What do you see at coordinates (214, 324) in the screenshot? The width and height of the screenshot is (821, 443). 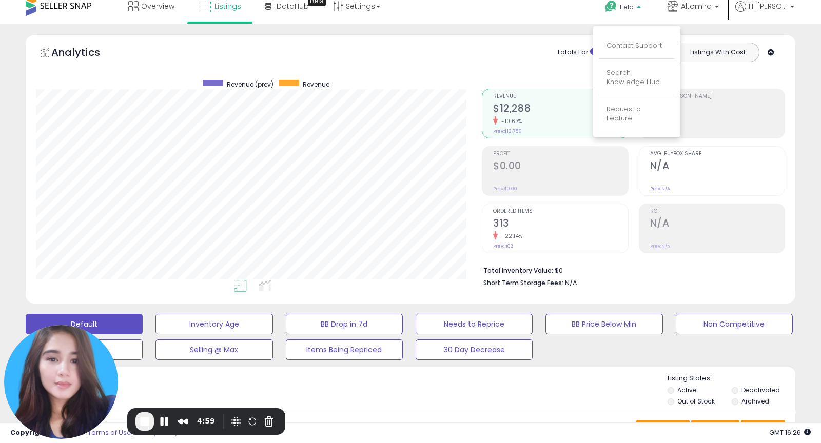 I see `button: Inventory Age` at bounding box center [214, 324].